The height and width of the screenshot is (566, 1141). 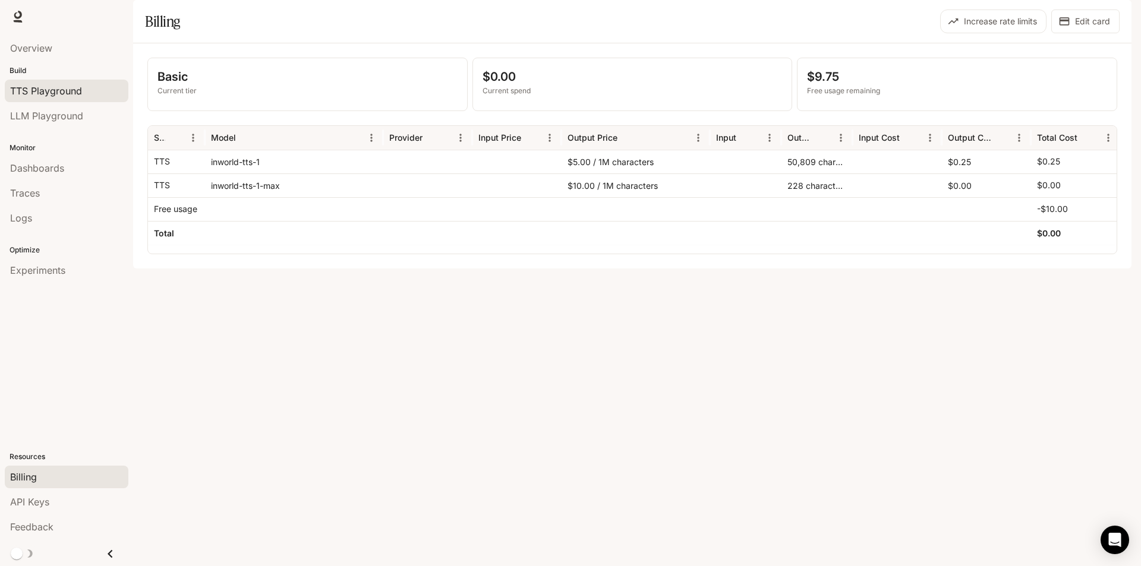 What do you see at coordinates (993, 21) in the screenshot?
I see `button: Increase rate limits` at bounding box center [993, 21].